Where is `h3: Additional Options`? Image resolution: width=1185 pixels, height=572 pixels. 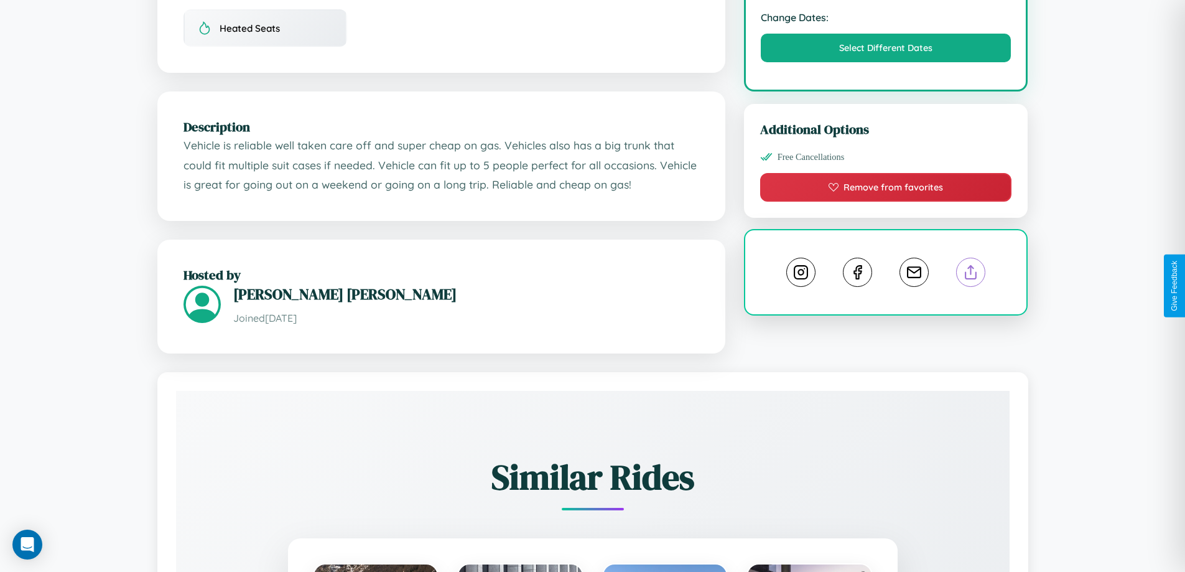 h3: Additional Options is located at coordinates (886, 129).